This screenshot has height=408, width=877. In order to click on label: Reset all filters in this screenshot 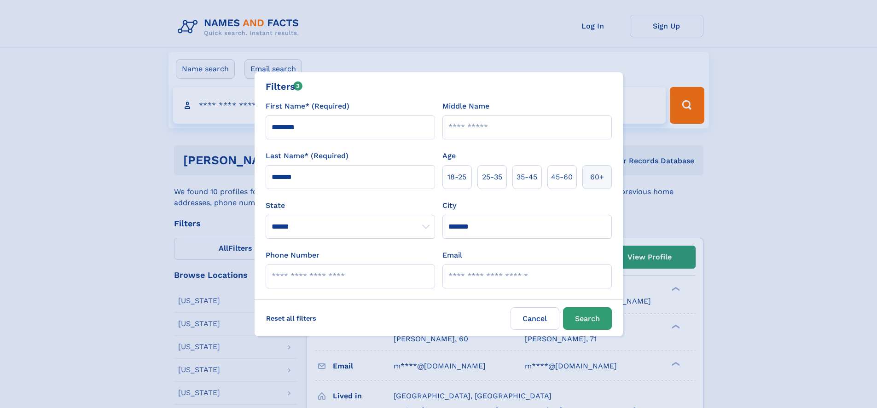, I will do `click(291, 319)`.